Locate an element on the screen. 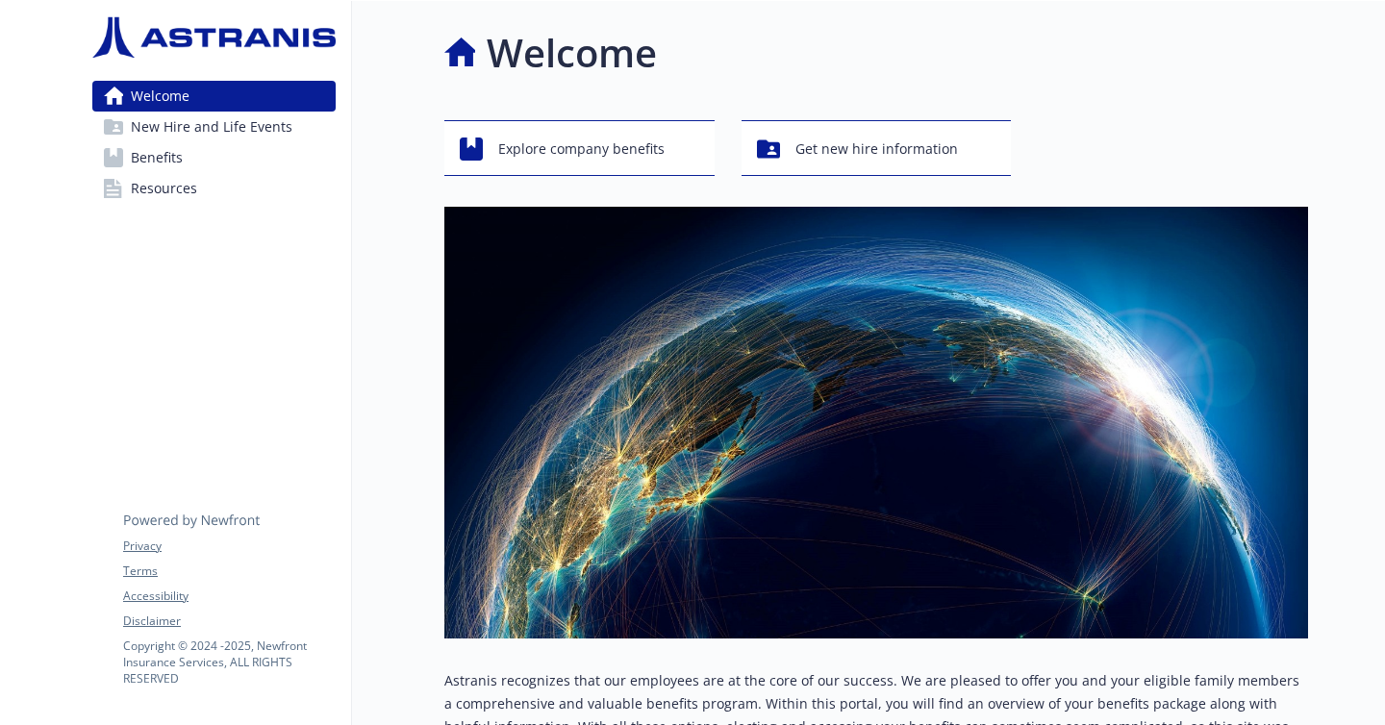 The image size is (1385, 725). span: New Hire and Life Events is located at coordinates (212, 127).